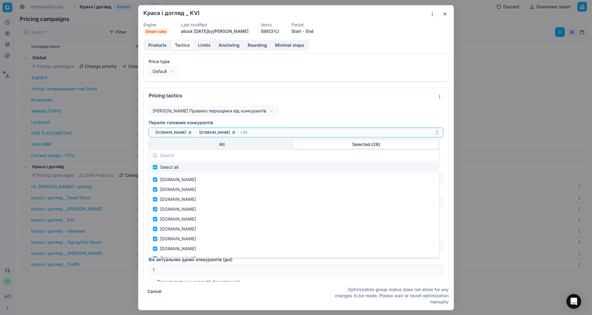 The height and width of the screenshot is (315, 592). What do you see at coordinates (156, 25) in the screenshot?
I see `dt: Engine` at bounding box center [156, 25].